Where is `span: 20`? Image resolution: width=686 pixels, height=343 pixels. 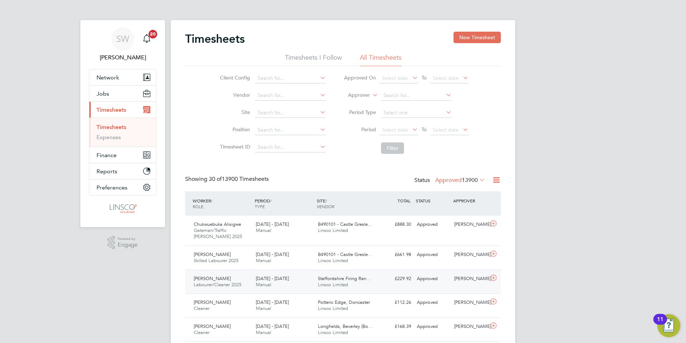
span: 20 is located at coordinates (153, 34).